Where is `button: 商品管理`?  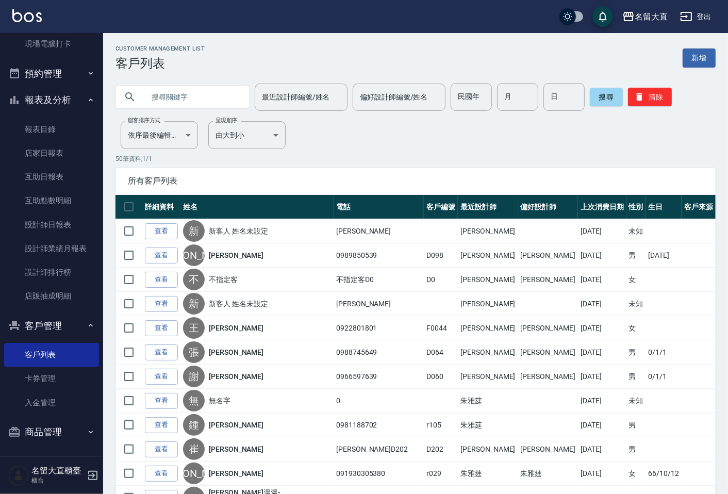
button: 商品管理 is located at coordinates (52, 432).